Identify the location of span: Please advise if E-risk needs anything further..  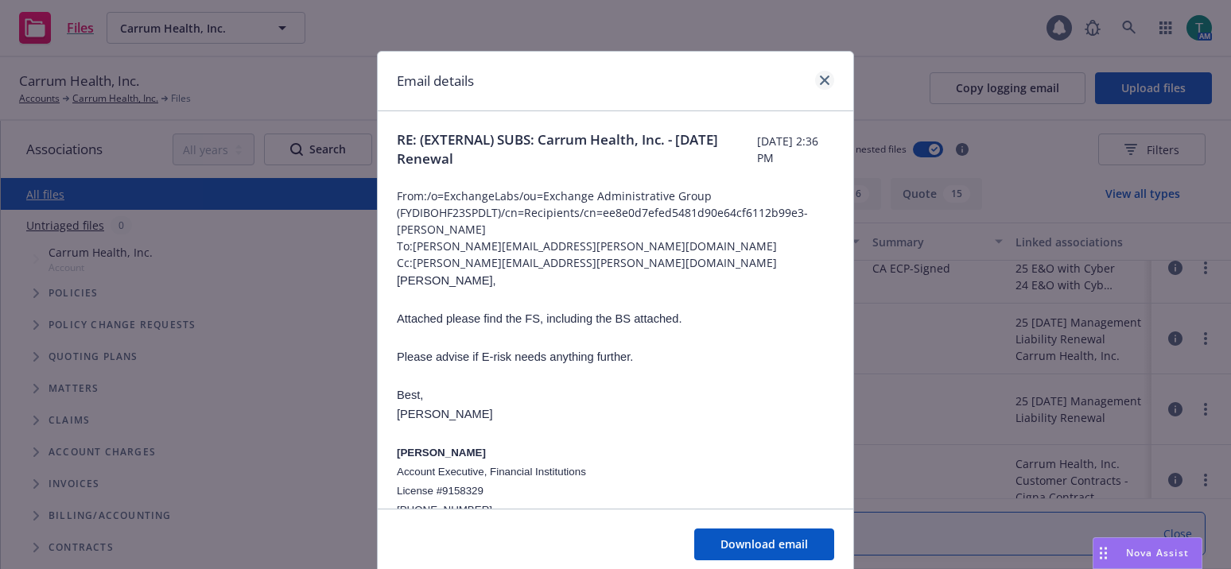
(514, 357).